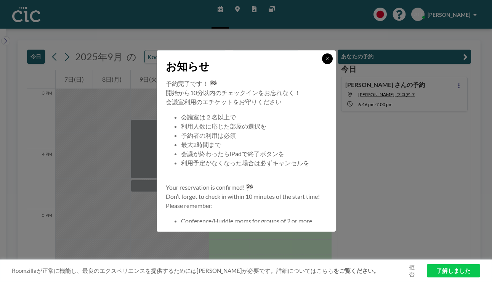 Image resolution: width=492 pixels, height=282 pixels. What do you see at coordinates (412, 271) in the screenshot?
I see `a: 拒否` at bounding box center [412, 271].